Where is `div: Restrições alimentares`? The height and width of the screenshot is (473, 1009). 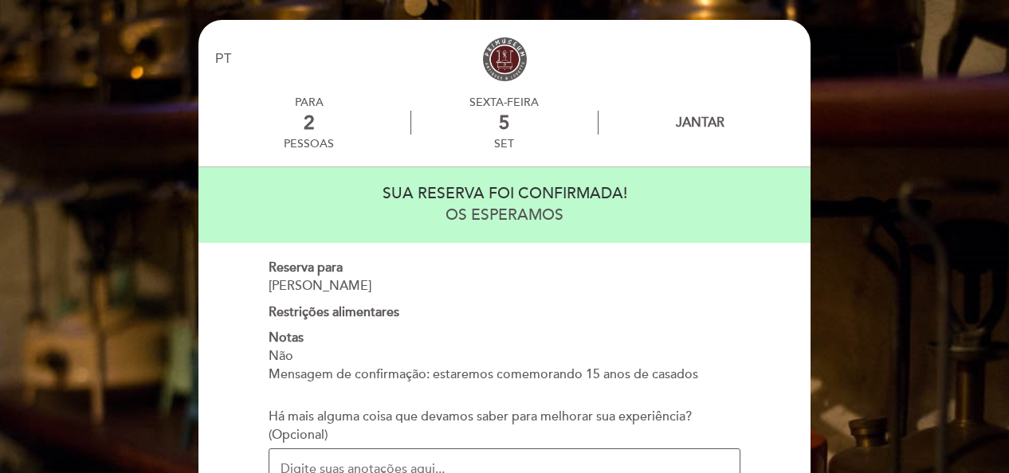
div: Restrições alimentares is located at coordinates (504, 312).